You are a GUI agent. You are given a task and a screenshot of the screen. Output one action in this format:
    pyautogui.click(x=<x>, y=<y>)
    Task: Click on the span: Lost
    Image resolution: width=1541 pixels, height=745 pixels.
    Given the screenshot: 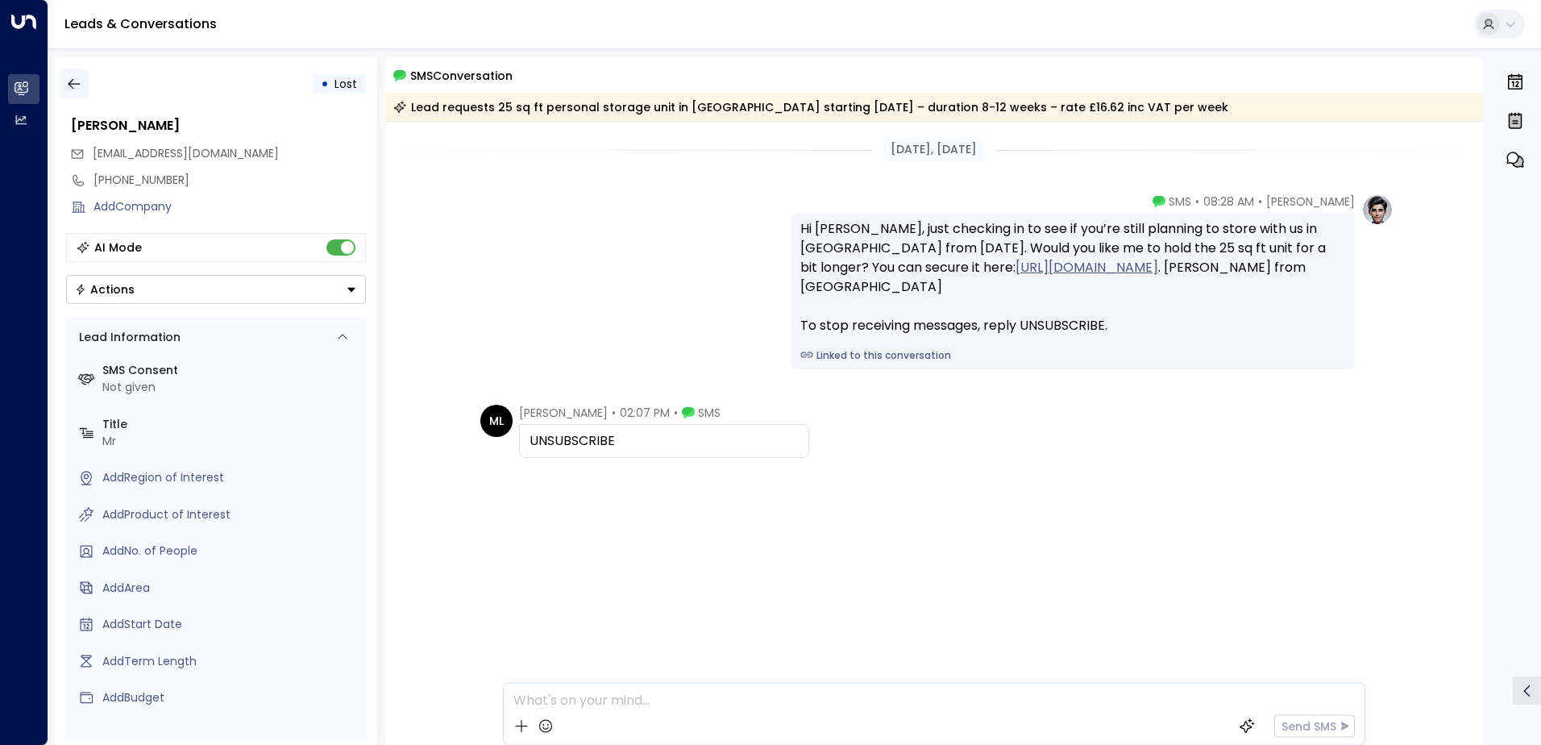 What is the action you would take?
    pyautogui.click(x=346, y=84)
    